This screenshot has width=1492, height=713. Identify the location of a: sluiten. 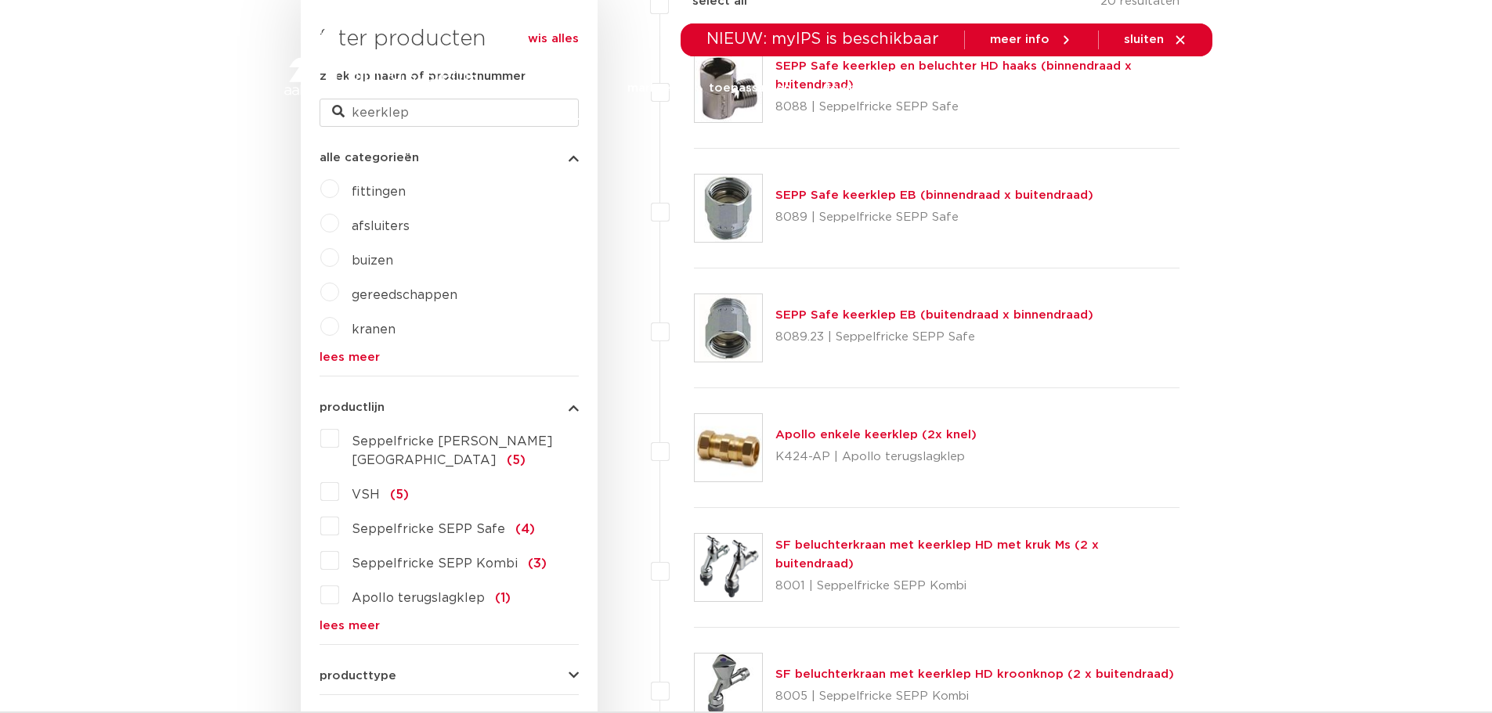
(1155, 40).